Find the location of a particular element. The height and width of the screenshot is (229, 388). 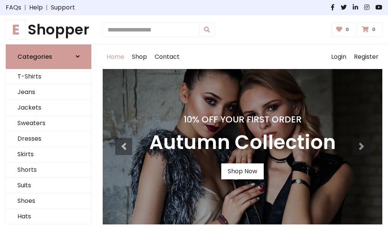

a: Shop Now is located at coordinates (242, 171).